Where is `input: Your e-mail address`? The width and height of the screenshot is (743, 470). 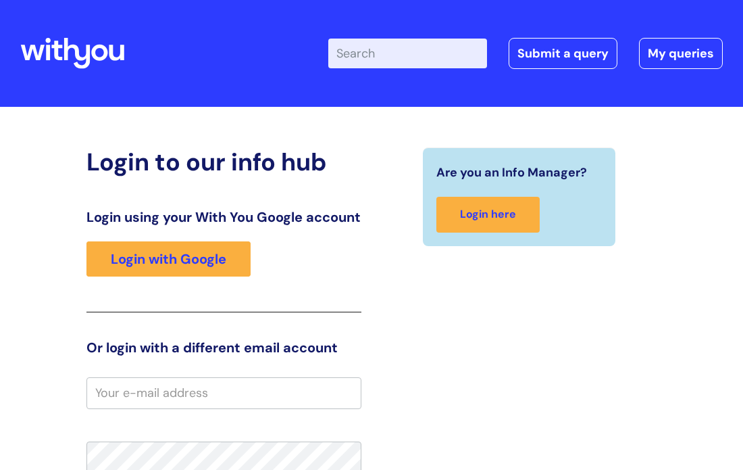 input: Your e-mail address is located at coordinates (224, 393).